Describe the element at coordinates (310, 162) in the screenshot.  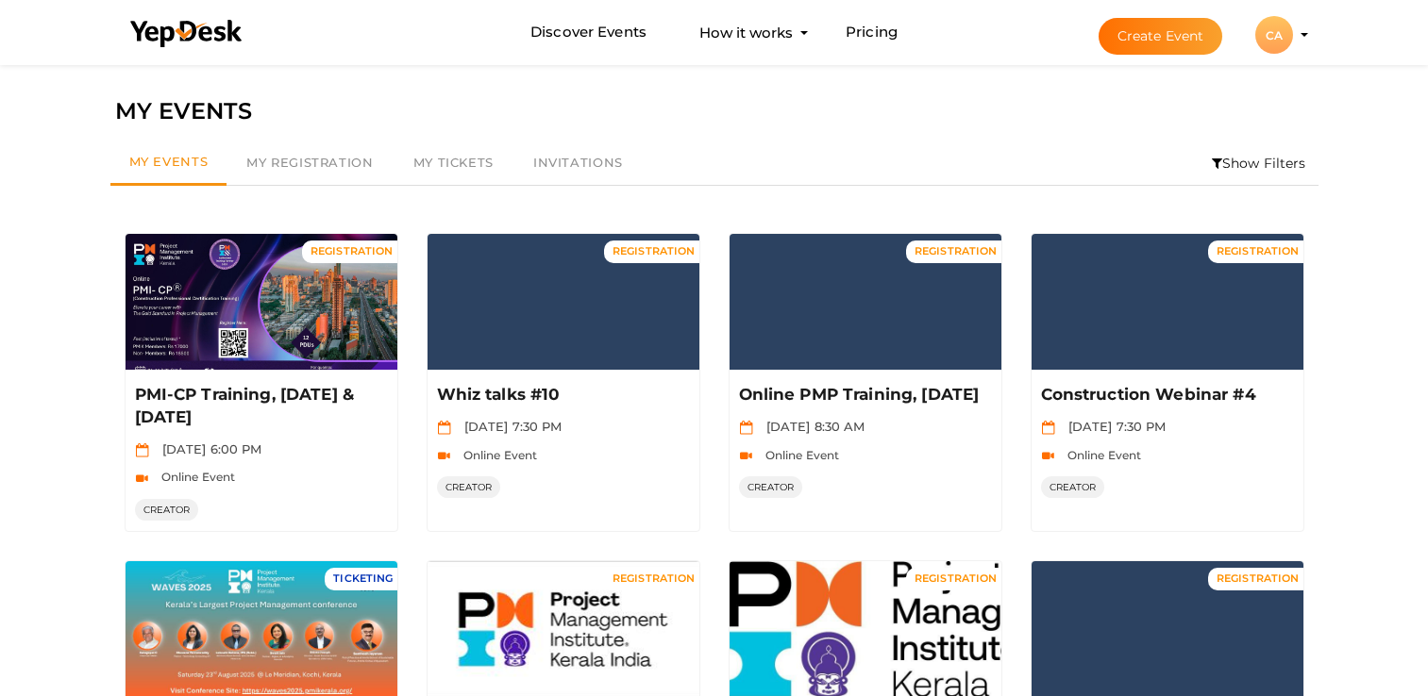
I see `span: My Registration` at that location.